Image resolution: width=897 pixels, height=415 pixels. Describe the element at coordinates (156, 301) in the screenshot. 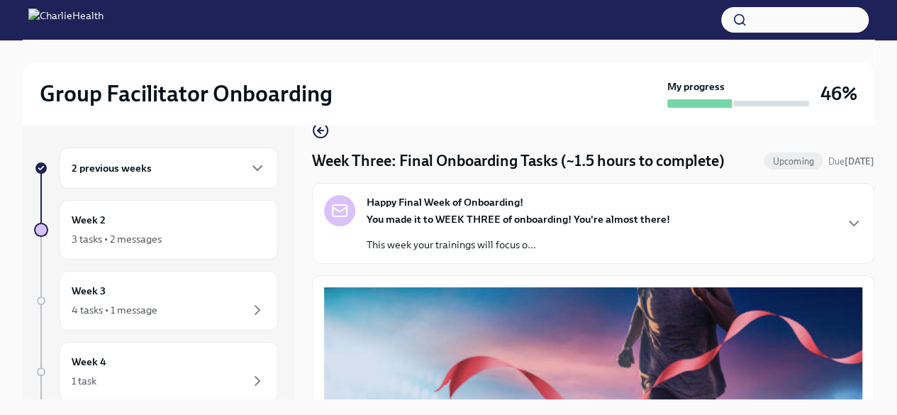

I see `a: Week 34 tasks • 1 message` at that location.